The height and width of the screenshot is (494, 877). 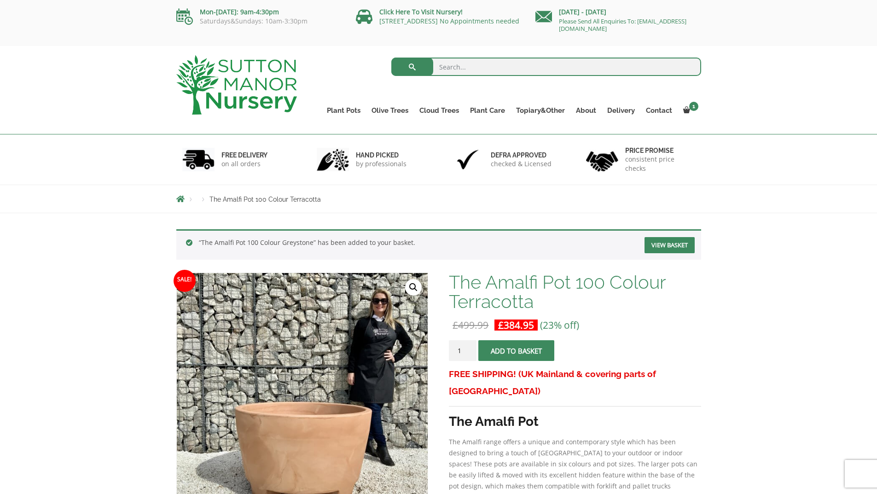 What do you see at coordinates (439, 245) in the screenshot?
I see `div: “The Amalfi Pot 100 Colour Greystone” has been added to your basket.` at bounding box center [439, 245].